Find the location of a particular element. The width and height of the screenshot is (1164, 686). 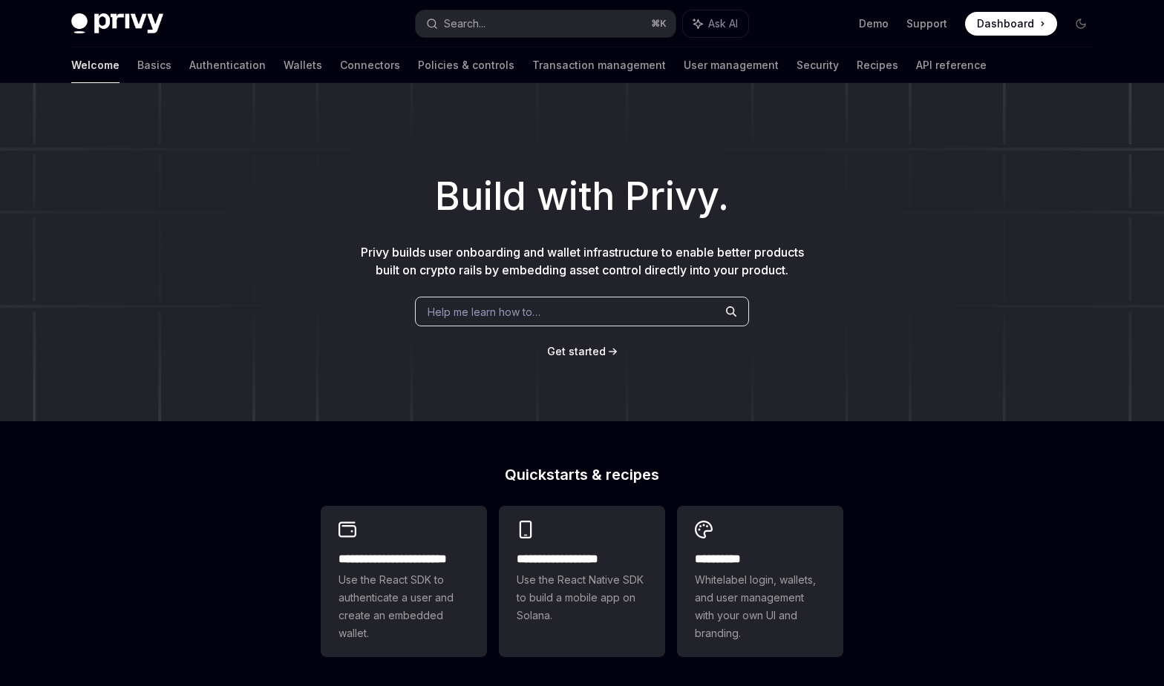

a: Welcome is located at coordinates (95, 65).